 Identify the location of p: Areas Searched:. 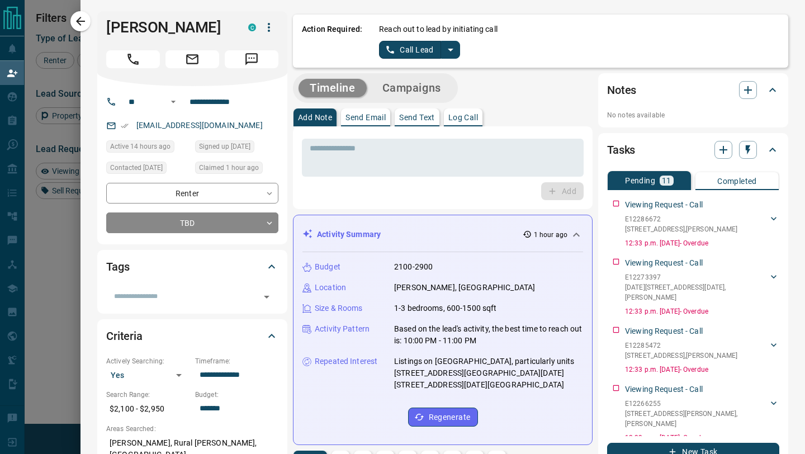
(192, 429).